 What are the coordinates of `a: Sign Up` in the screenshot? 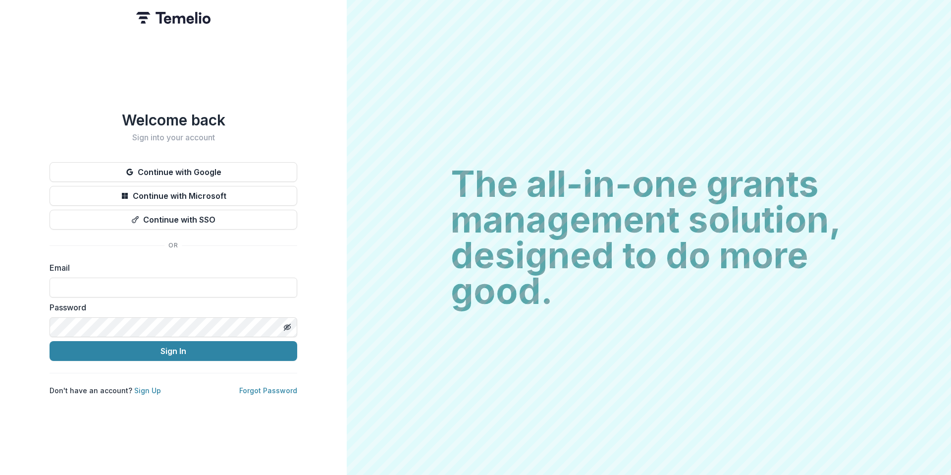 It's located at (148, 390).